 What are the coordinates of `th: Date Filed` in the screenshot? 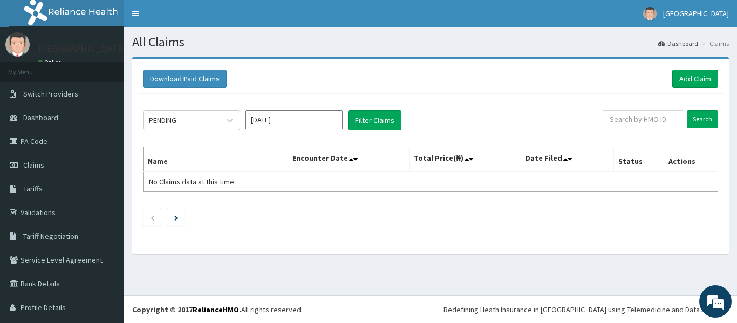 It's located at (568, 160).